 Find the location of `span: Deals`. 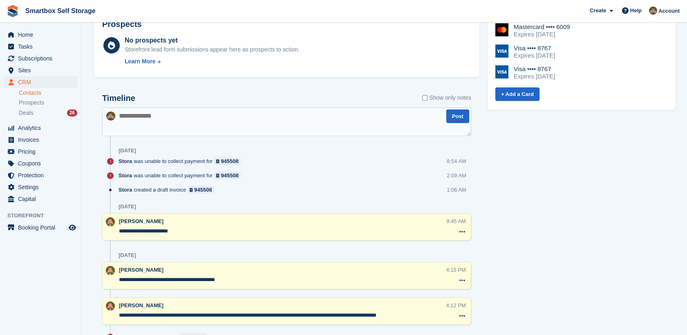

span: Deals is located at coordinates (26, 113).